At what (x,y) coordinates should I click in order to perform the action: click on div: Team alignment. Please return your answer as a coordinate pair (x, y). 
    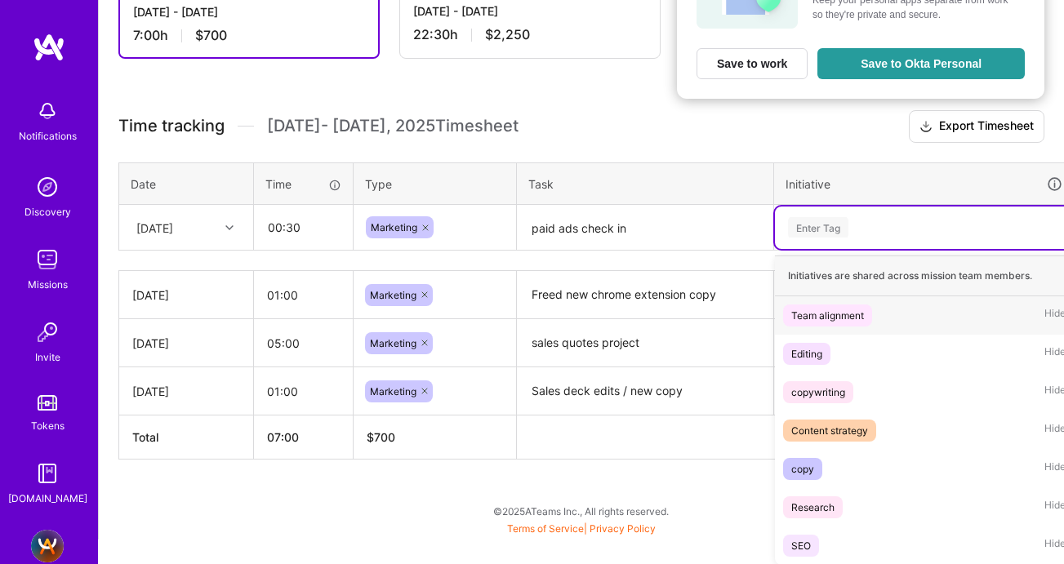
    Looking at the image, I should click on (827, 315).